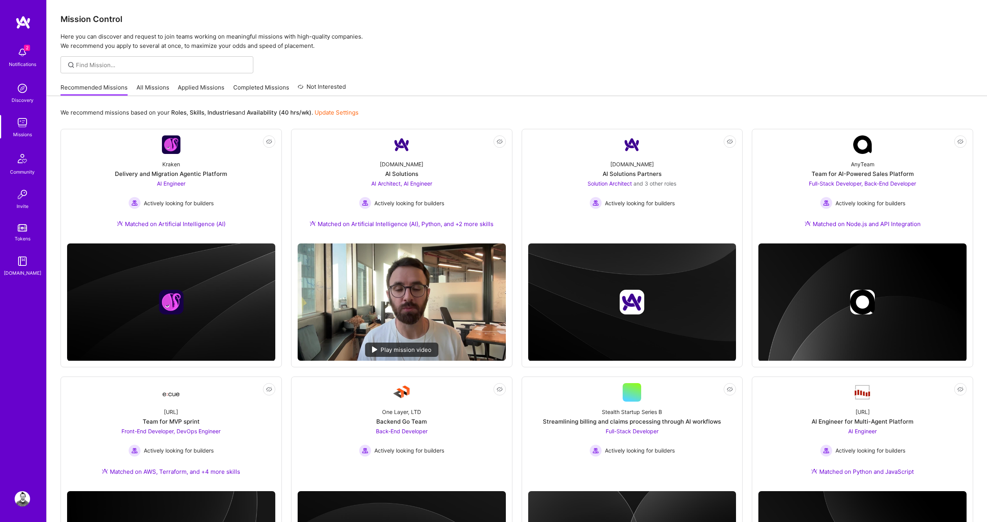 This screenshot has width=987, height=522. Describe the element at coordinates (201, 89) in the screenshot. I see `a: Applied Missions` at that location.